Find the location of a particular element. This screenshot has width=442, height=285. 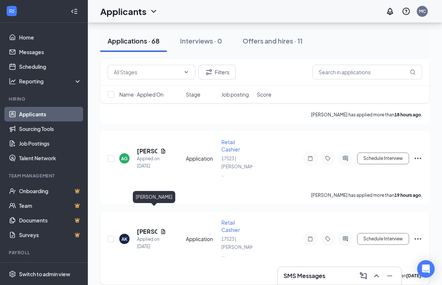

button: ComposeMessage is located at coordinates (363, 276).